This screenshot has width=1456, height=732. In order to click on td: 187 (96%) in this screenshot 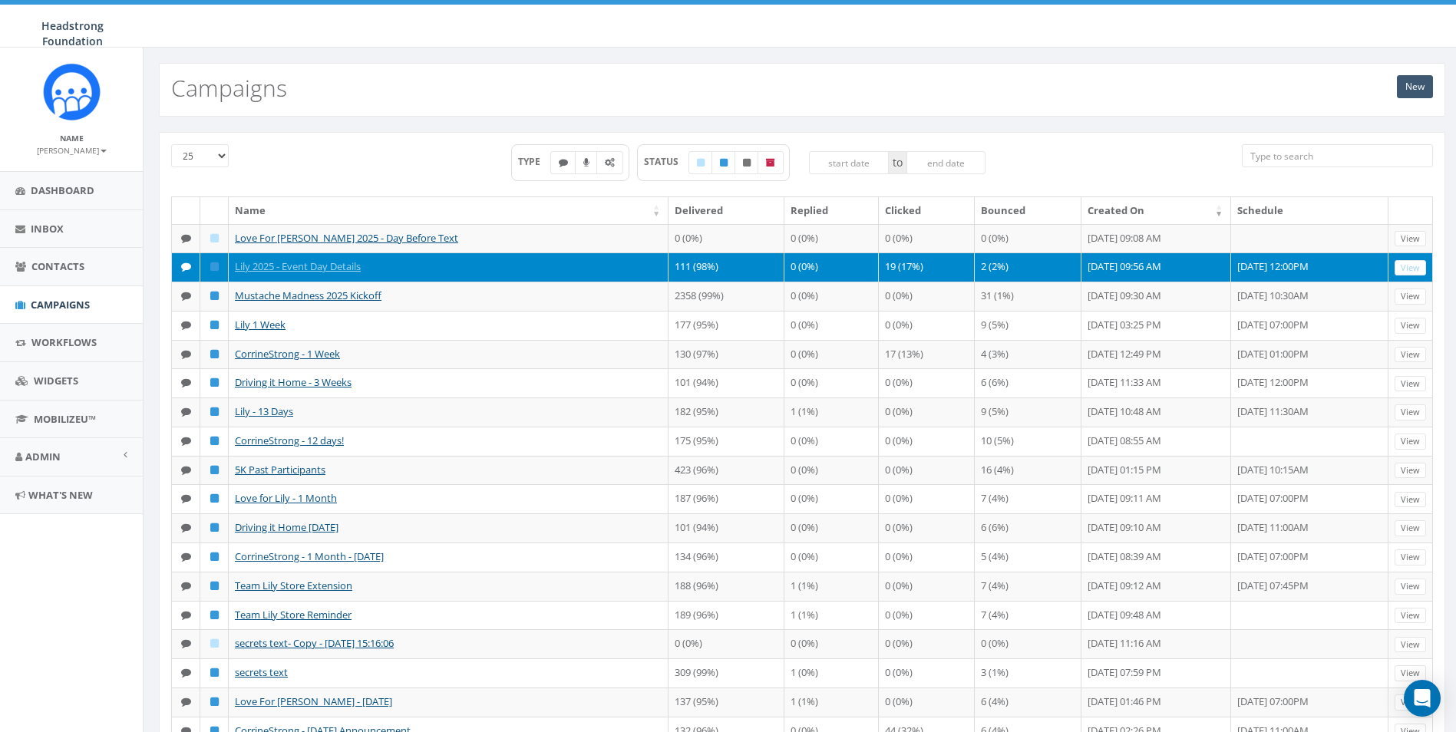, I will do `click(726, 499)`.